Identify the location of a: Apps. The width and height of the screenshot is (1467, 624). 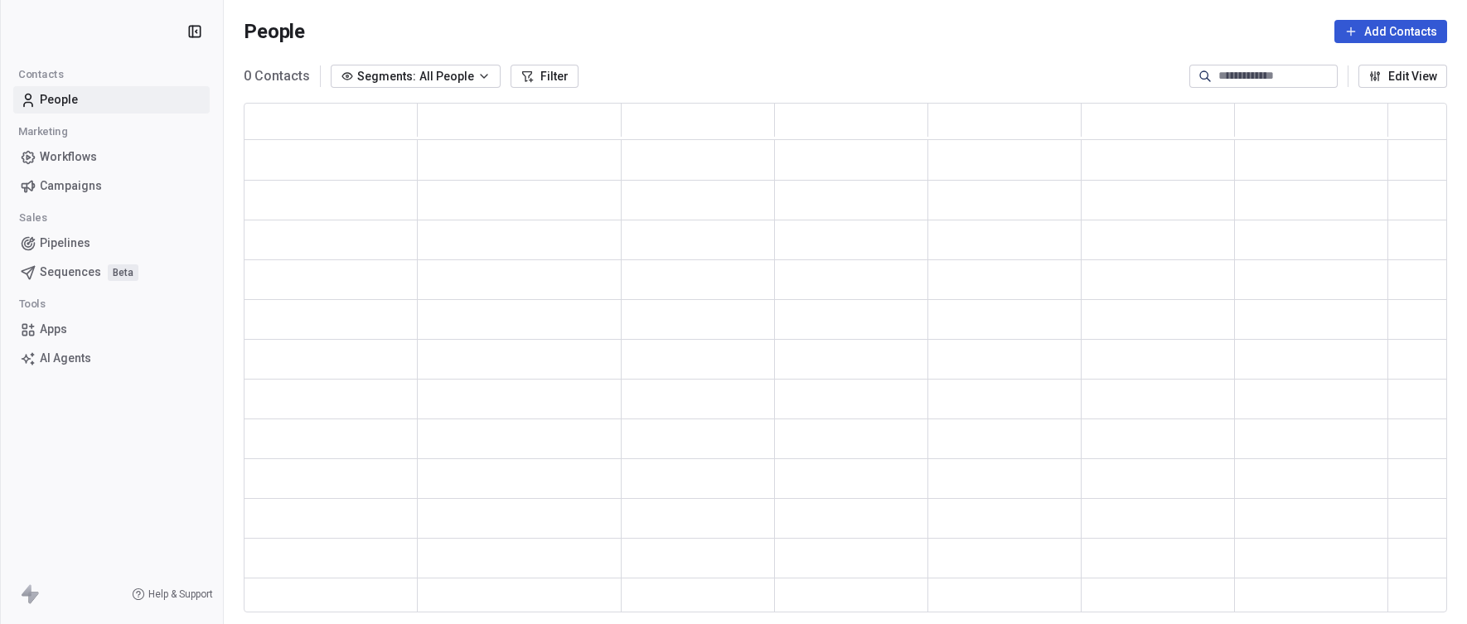
(111, 329).